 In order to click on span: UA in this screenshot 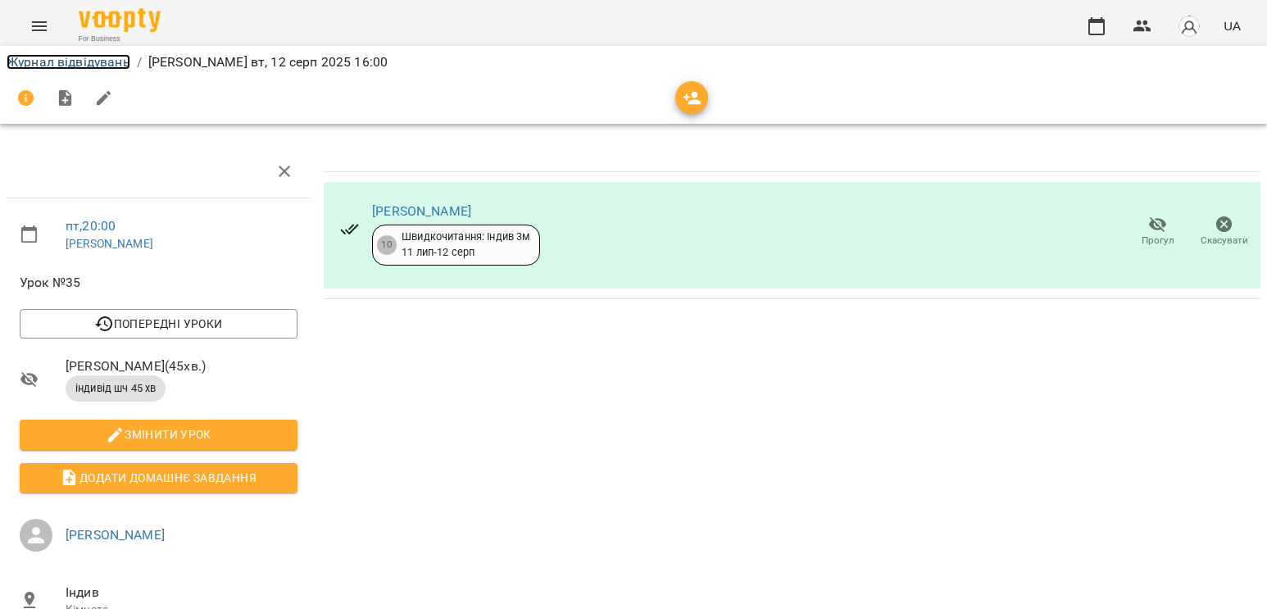, I will do `click(1231, 25)`.